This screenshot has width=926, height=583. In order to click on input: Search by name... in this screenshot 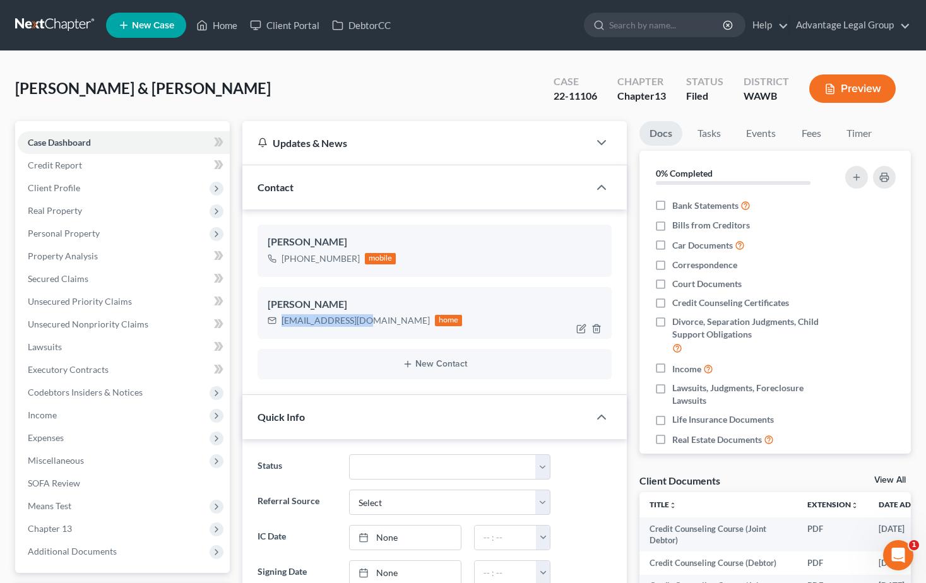, I will do `click(666, 25)`.